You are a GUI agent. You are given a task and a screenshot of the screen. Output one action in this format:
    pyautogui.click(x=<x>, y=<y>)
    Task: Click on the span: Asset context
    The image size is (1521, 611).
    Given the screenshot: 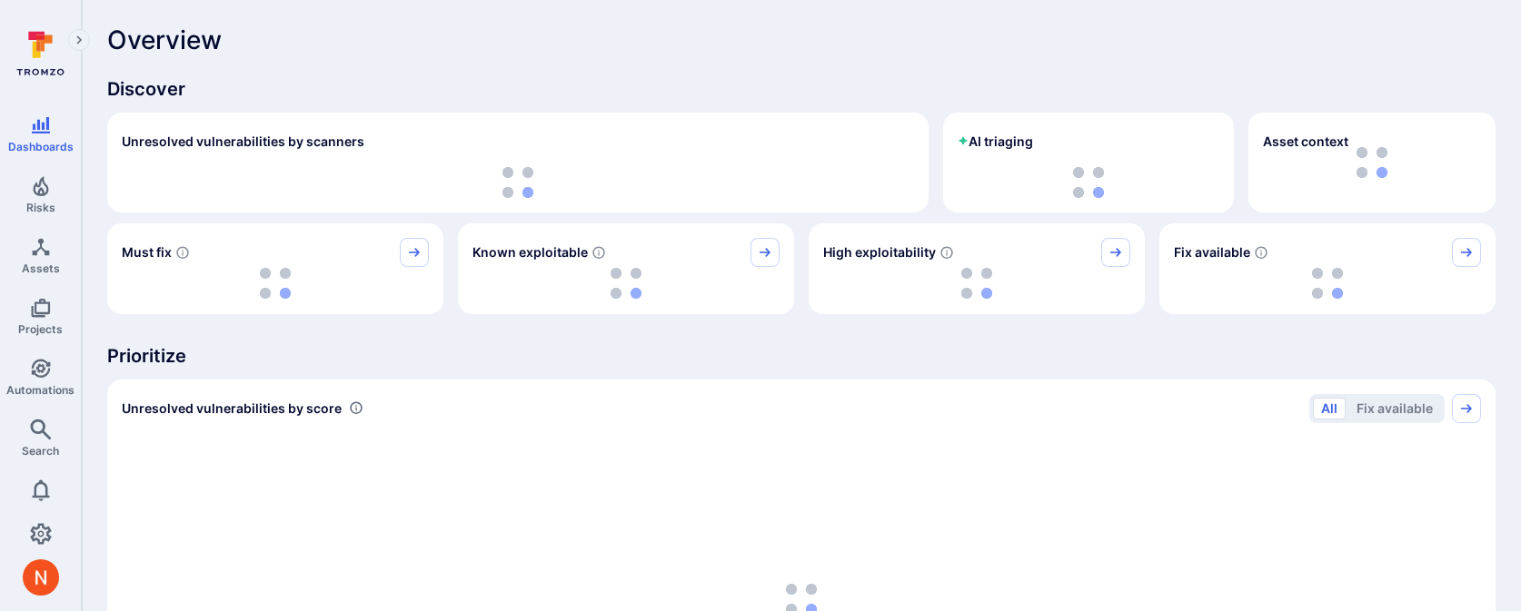 What is the action you would take?
    pyautogui.click(x=1306, y=142)
    